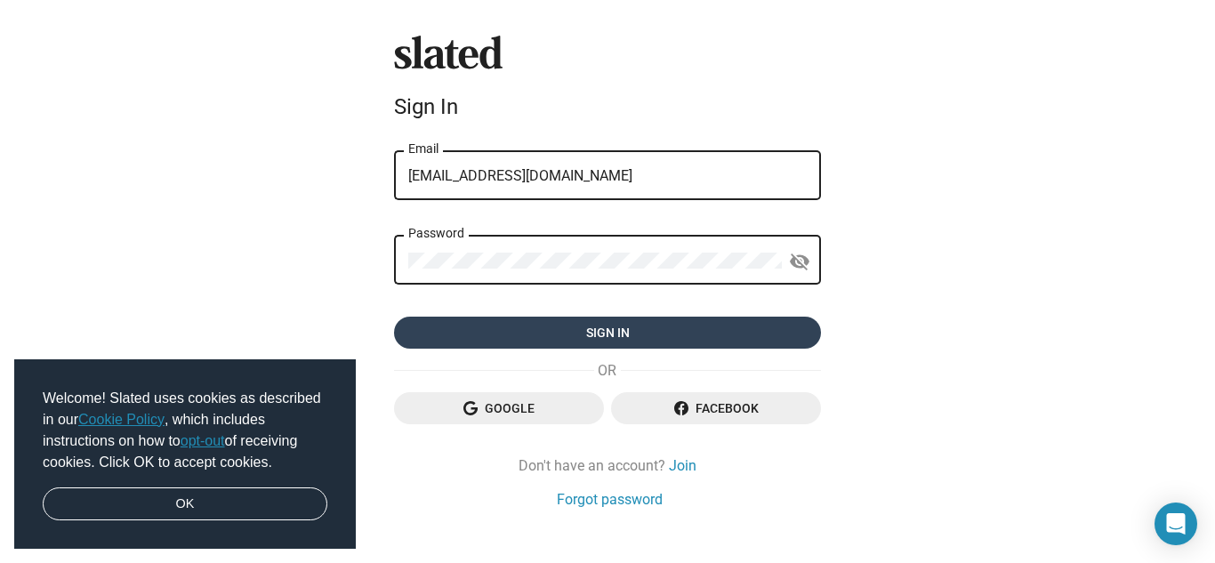  Describe the element at coordinates (121, 419) in the screenshot. I see `a: Cookie Policy` at that location.